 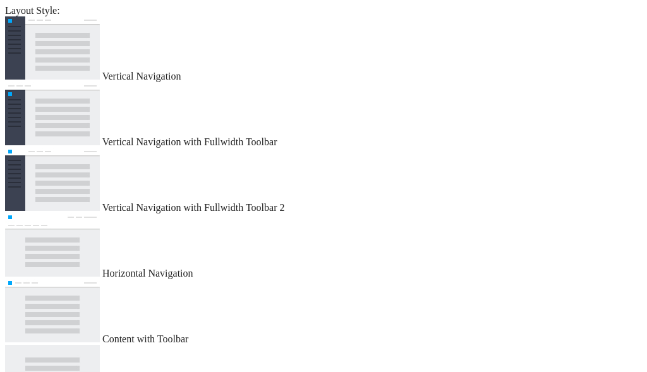 I want to click on span: Content with Toolbar, so click(x=145, y=338).